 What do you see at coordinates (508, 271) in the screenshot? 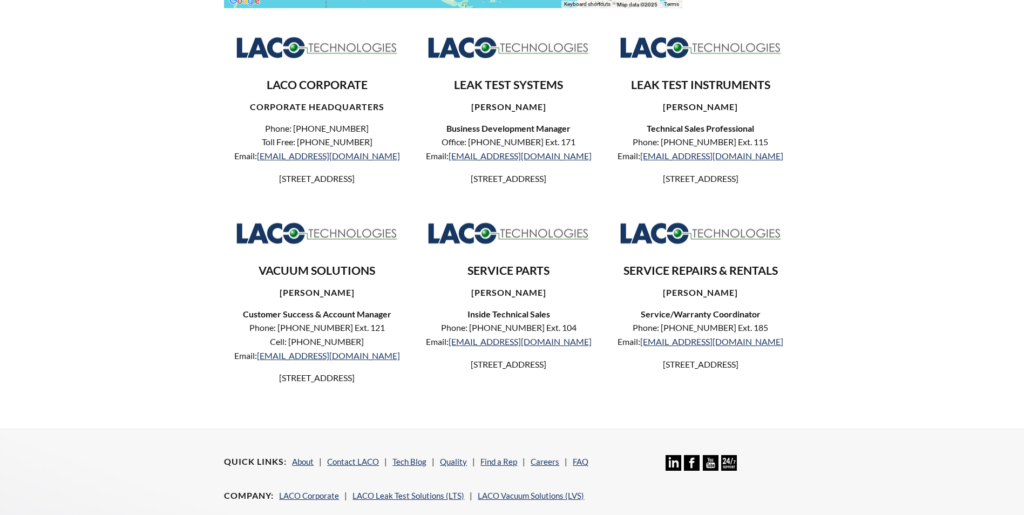
I see `h3: SERVICE PARTS` at bounding box center [508, 271].